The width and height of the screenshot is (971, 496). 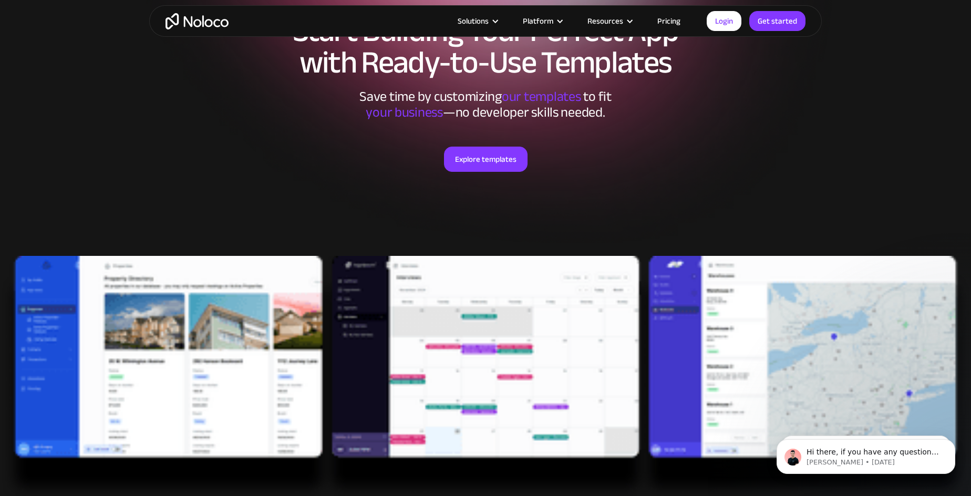 What do you see at coordinates (112, 50) in the screenshot?
I see `span: Hi there, if you have any questions about how to use Airtable with Noloco, just ask! [GEOGRAPHIC_...` at bounding box center [112, 50].